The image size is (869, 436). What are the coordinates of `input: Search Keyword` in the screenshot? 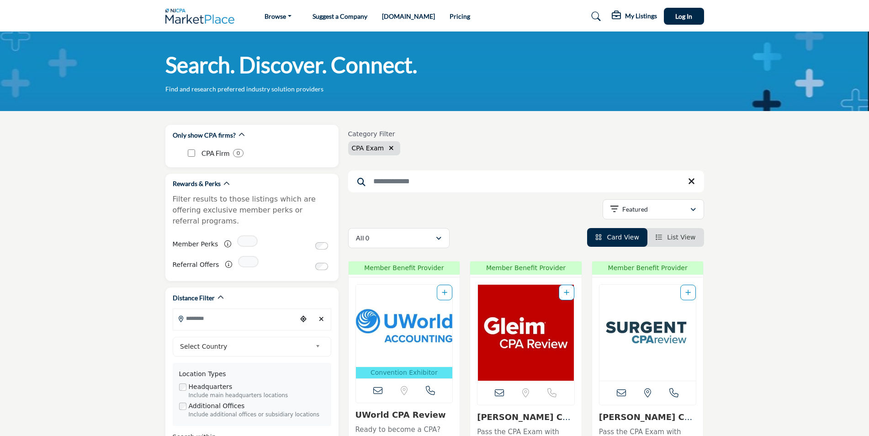 It's located at (526, 181).